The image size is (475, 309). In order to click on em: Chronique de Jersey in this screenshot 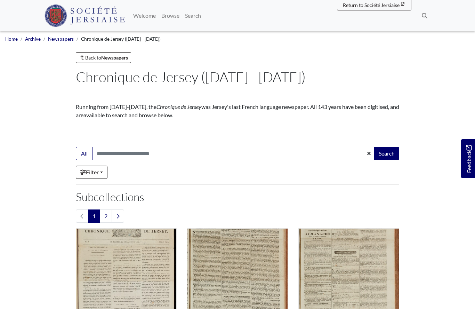, I will do `click(179, 106)`.